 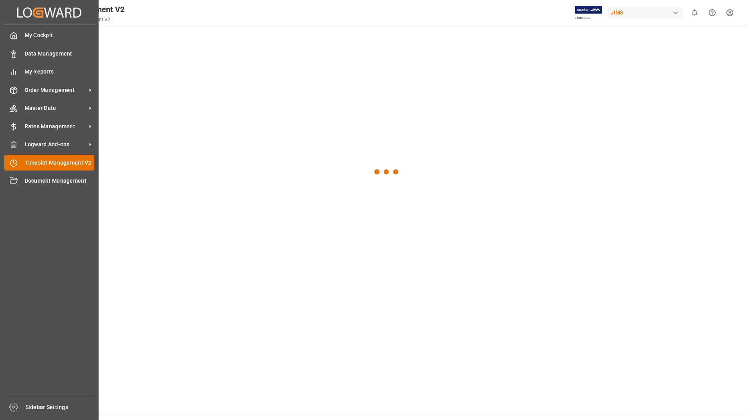 What do you see at coordinates (59, 54) in the screenshot?
I see `span: Data Management` at bounding box center [59, 54].